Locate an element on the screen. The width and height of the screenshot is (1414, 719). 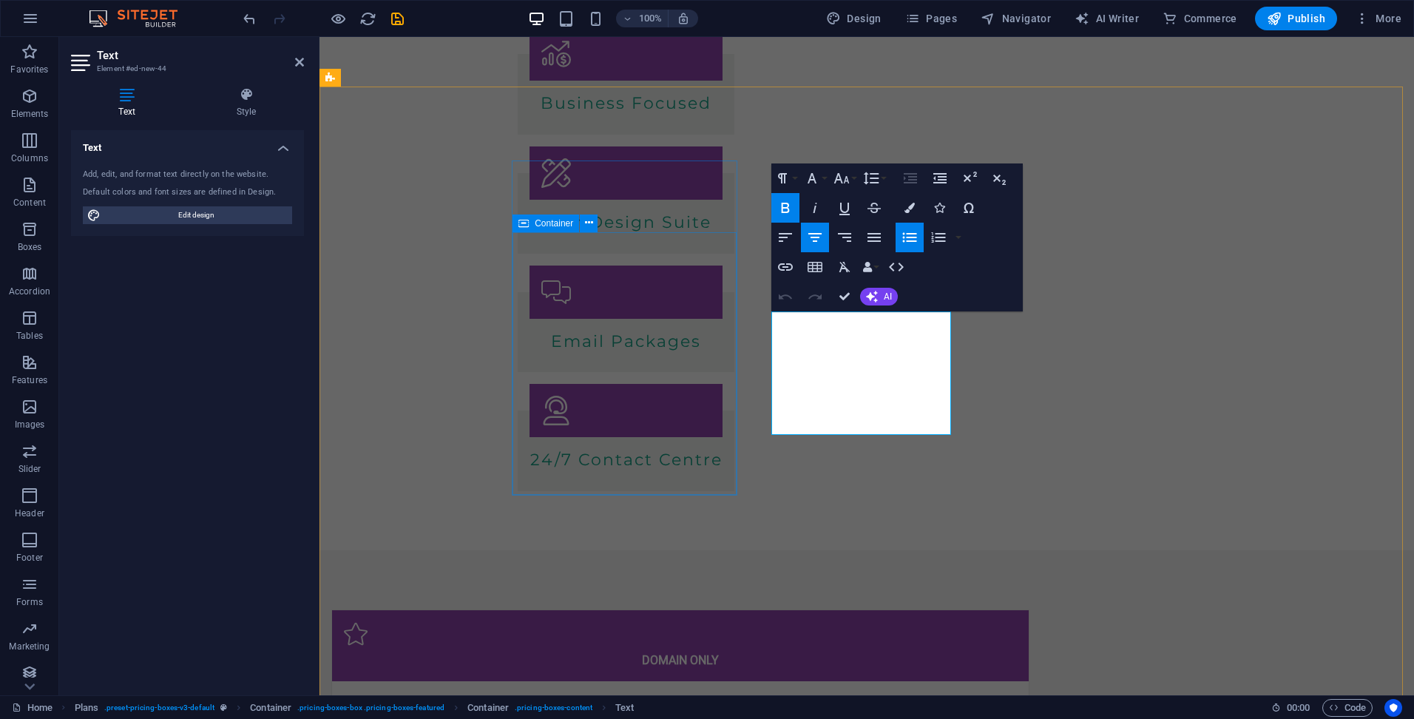
button: Underline (Ctrl+U) is located at coordinates (844, 208).